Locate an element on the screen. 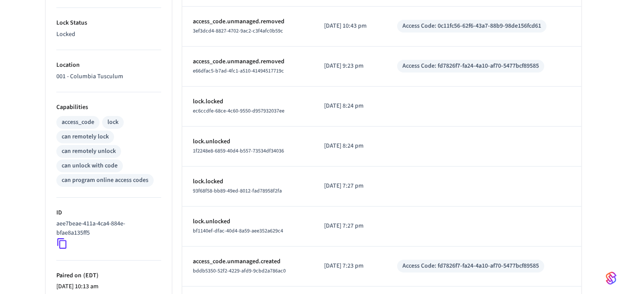 This screenshot has height=294, width=627. span: 1f2248e8-6859-40d4-b557-73534df34036 is located at coordinates (238, 151).